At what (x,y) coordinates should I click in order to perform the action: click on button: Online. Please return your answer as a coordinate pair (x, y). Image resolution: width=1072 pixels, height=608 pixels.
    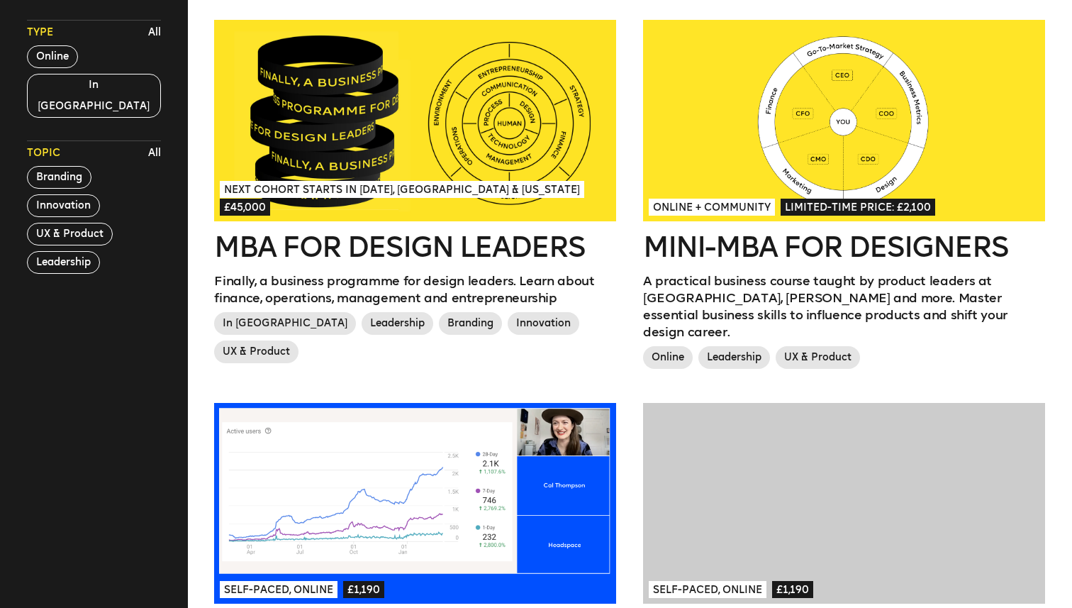
    Looking at the image, I should click on (52, 57).